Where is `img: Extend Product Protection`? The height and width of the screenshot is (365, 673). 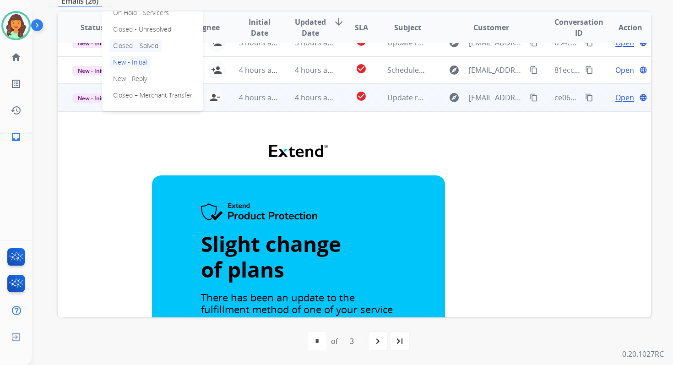
img: Extend Product Protection is located at coordinates (260, 213).